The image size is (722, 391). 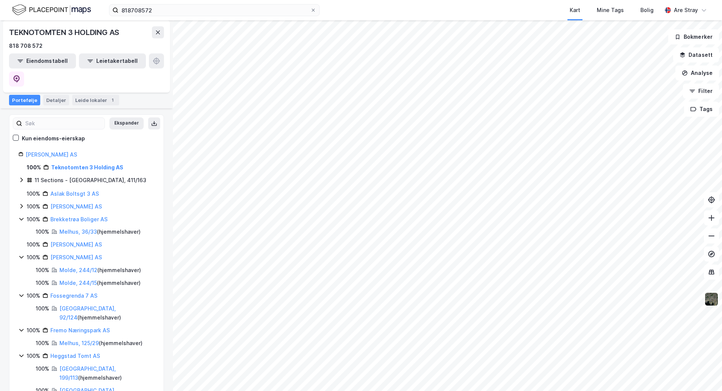 What do you see at coordinates (697, 73) in the screenshot?
I see `button: Analyse` at bounding box center [697, 73].